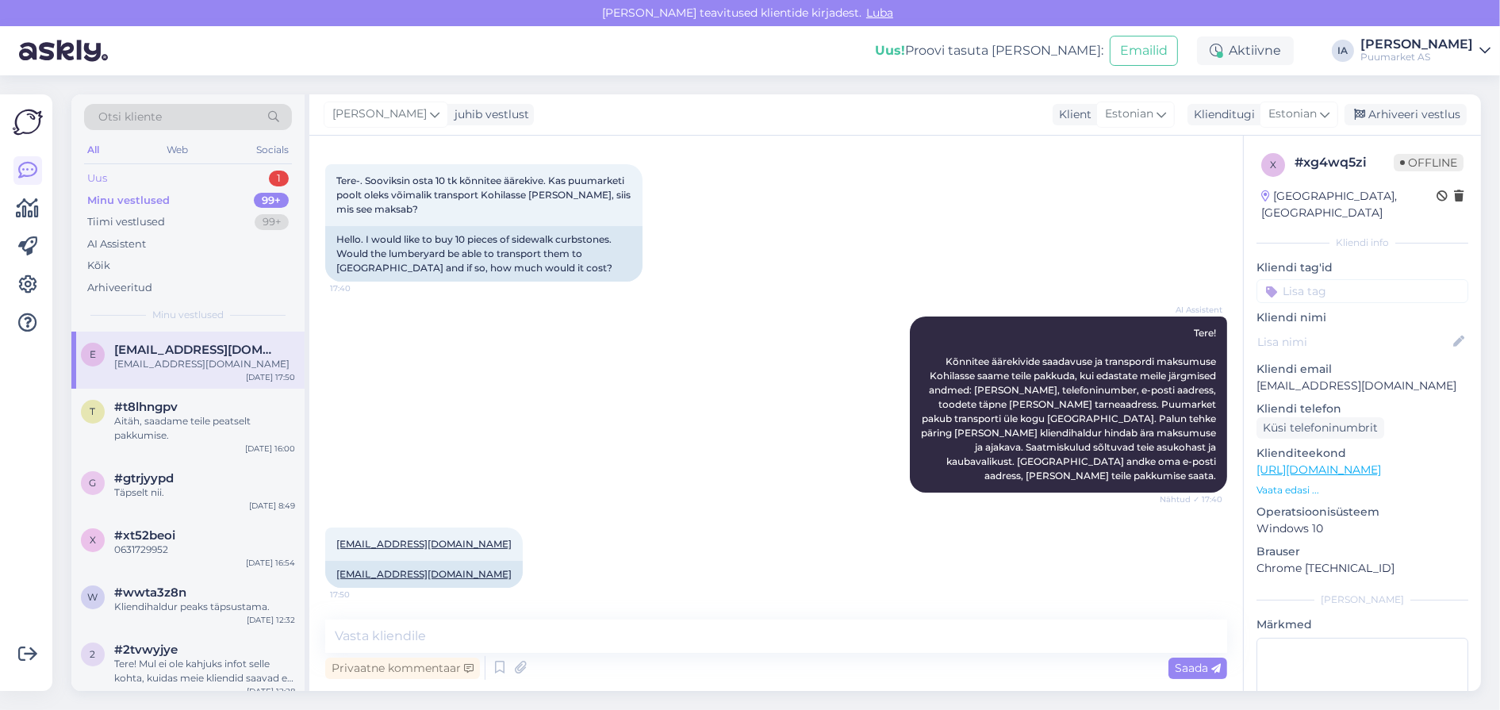 The image size is (1500, 710). What do you see at coordinates (1069, 404) in the screenshot?
I see `span: Tere! Kõnnitee äärekivide saadavuse ja transpordi maksumuse Kohilasse saame teile pakkuda, kui ed...` at bounding box center [1069, 404].